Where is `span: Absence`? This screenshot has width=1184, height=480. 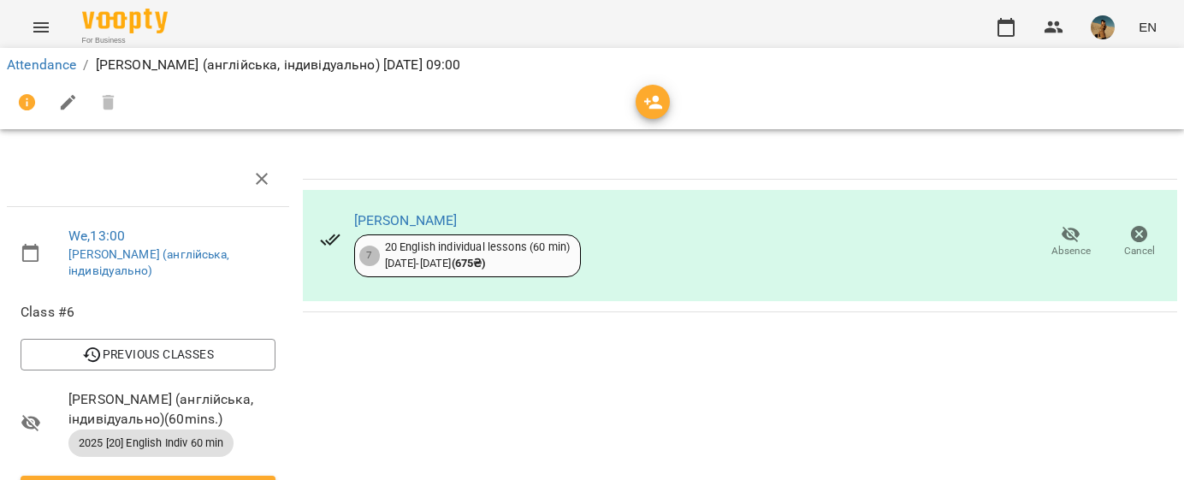 span: Absence is located at coordinates (1071, 251).